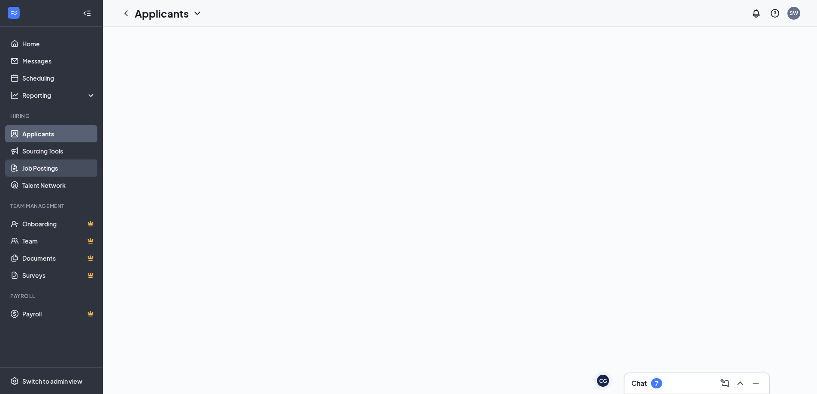 The width and height of the screenshot is (817, 394). What do you see at coordinates (756, 383) in the screenshot?
I see `svg: Minimize` at bounding box center [756, 383].